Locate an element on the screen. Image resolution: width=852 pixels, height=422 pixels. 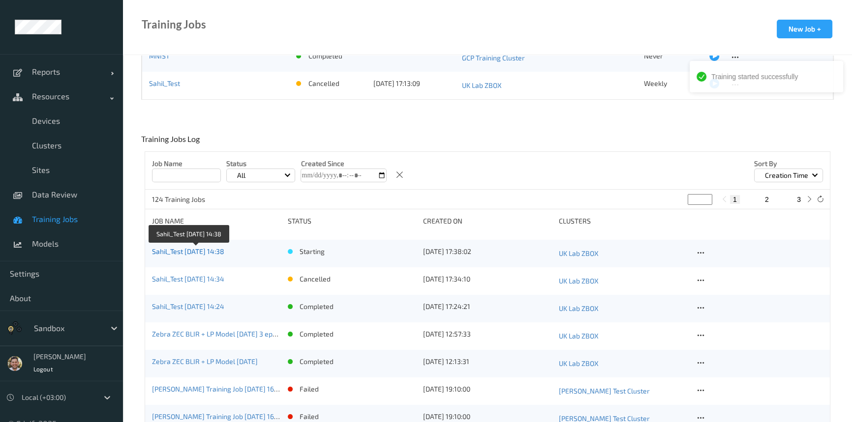
div: Created On is located at coordinates (487, 221).